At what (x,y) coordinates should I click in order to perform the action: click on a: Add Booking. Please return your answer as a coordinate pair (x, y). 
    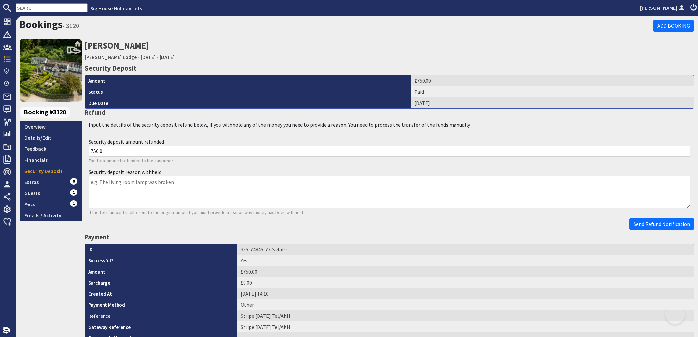
    Looking at the image, I should click on (673, 26).